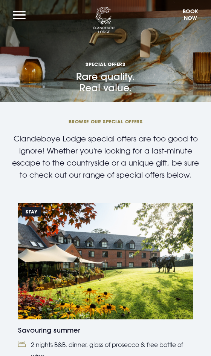 The width and height of the screenshot is (211, 356). Describe the element at coordinates (105, 330) in the screenshot. I see `h4: Savouring summer` at that location.